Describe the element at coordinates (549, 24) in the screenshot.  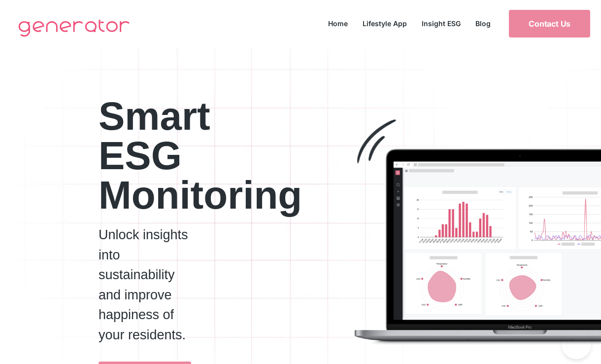
I see `a: Contact Us` at that location.